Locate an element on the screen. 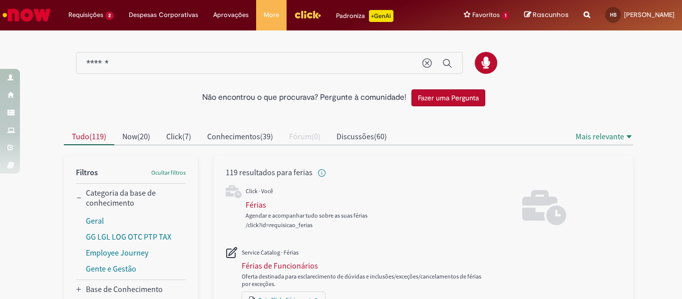 The height and width of the screenshot is (299, 682). span: Rascunhos is located at coordinates (550, 14).